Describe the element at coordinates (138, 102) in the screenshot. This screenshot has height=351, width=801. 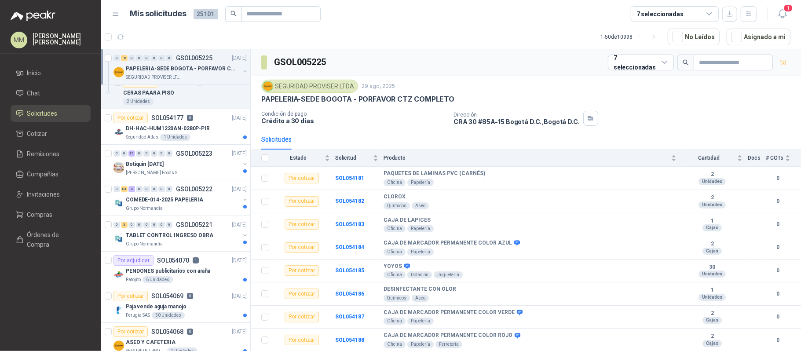
I see `div: 2 Unidades` at that location.